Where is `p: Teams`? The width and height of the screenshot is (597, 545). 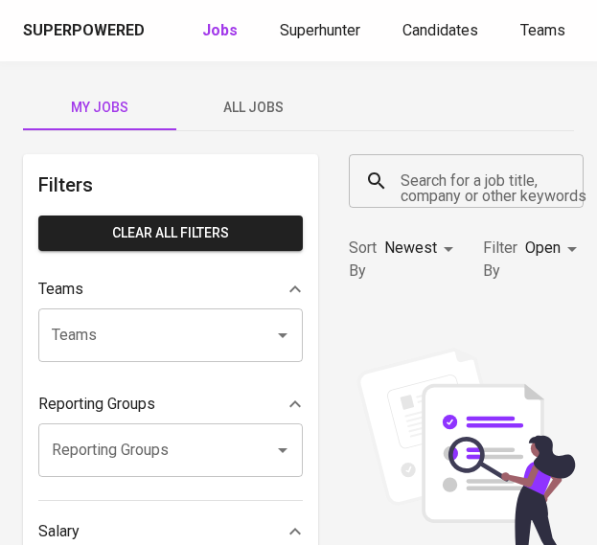
p: Teams is located at coordinates (60, 289).